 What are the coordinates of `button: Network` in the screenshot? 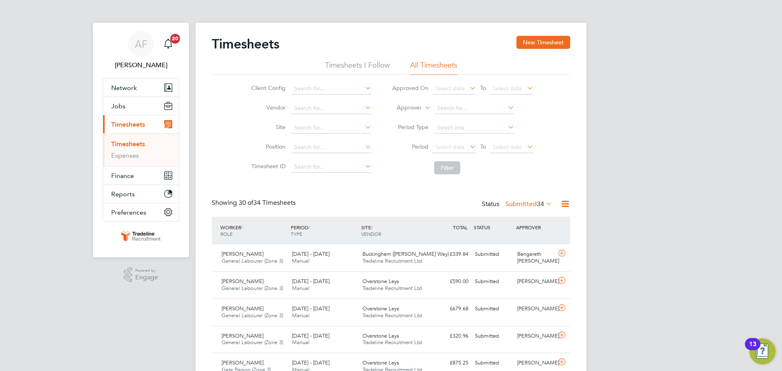 It's located at (141, 88).